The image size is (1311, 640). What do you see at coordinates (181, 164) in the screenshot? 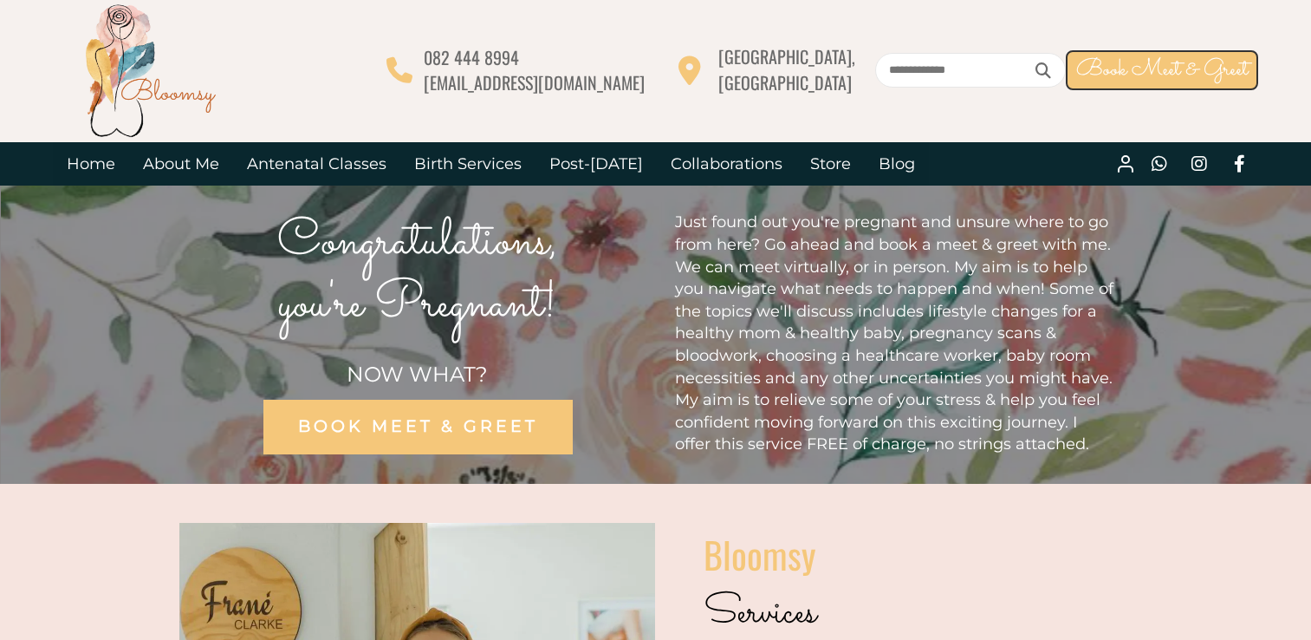
I see `a: About Me` at bounding box center [181, 164].